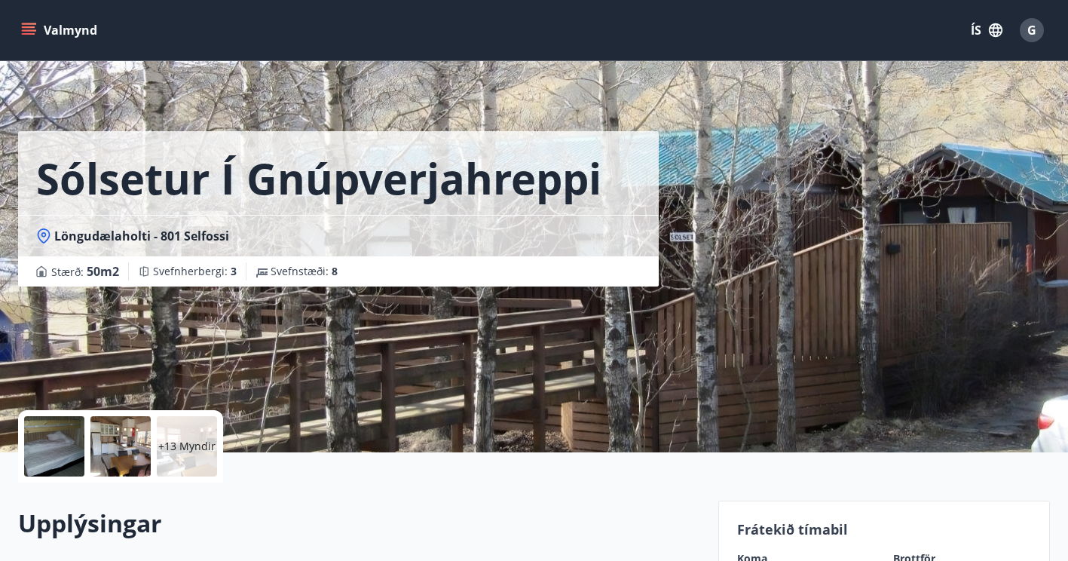 Image resolution: width=1068 pixels, height=561 pixels. Describe the element at coordinates (234, 271) in the screenshot. I see `span: 3` at that location.